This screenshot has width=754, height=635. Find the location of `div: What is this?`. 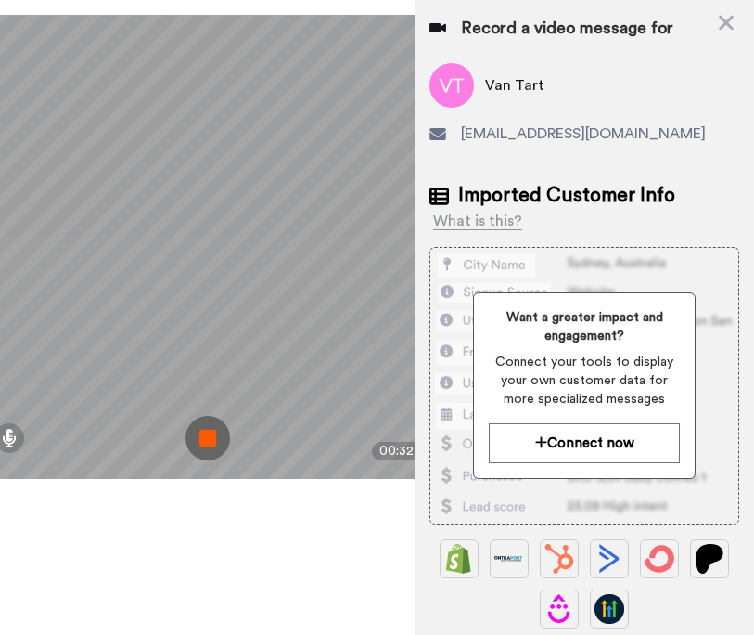

div: What is this? is located at coordinates (478, 221).